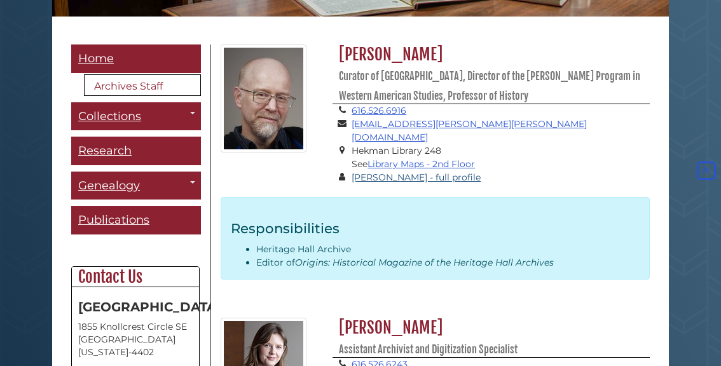  I want to click on i: Origins: Historical Magazine of the Heritage Hall Archives, so click(424, 262).